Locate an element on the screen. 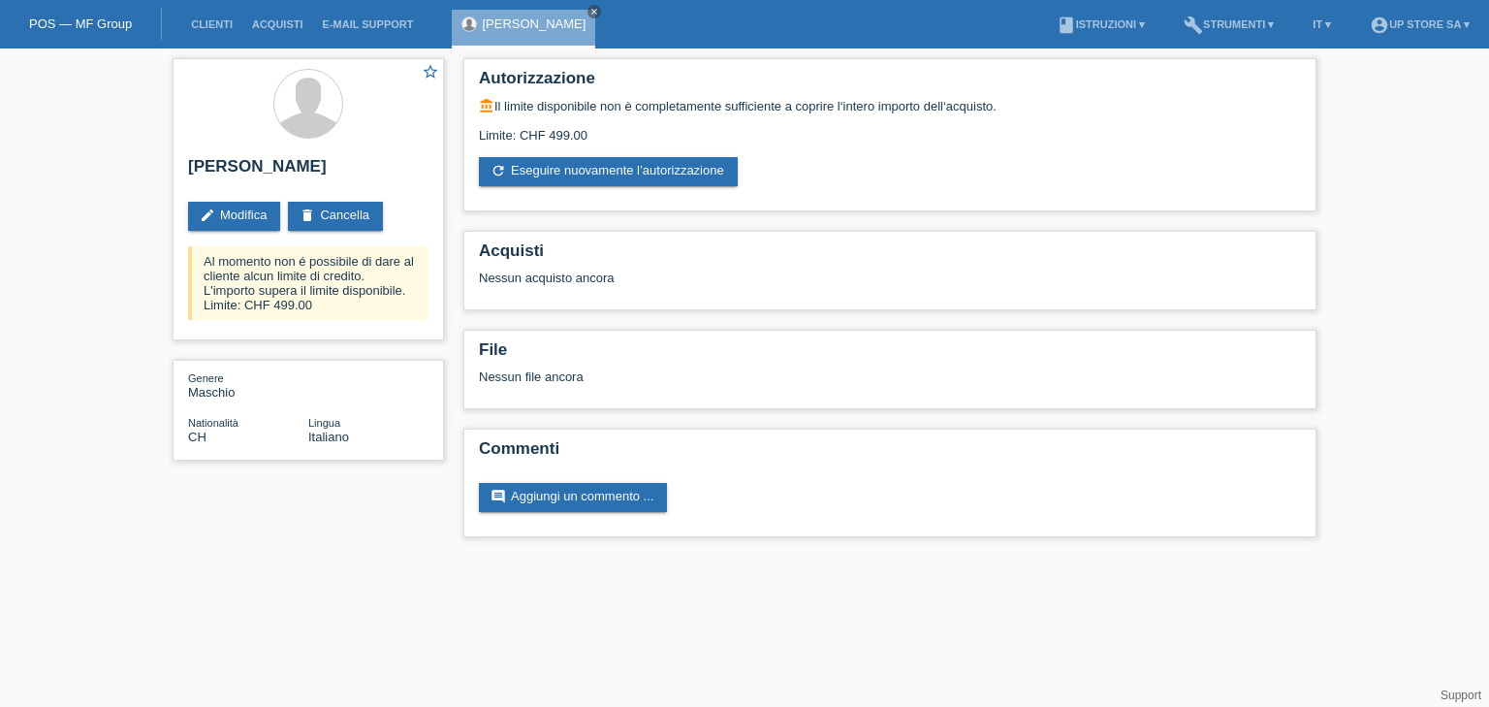 Image resolution: width=1489 pixels, height=707 pixels. h2: File is located at coordinates (890, 355).